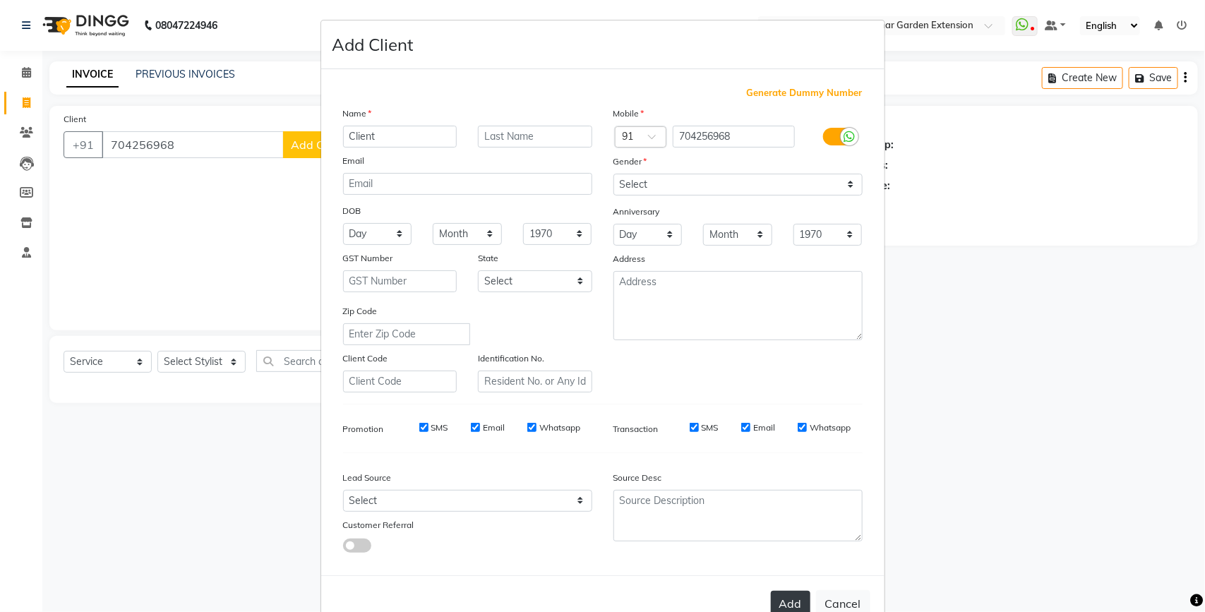 The width and height of the screenshot is (1205, 612). What do you see at coordinates (733, 136) in the screenshot?
I see `input: Mobile` at bounding box center [733, 136].